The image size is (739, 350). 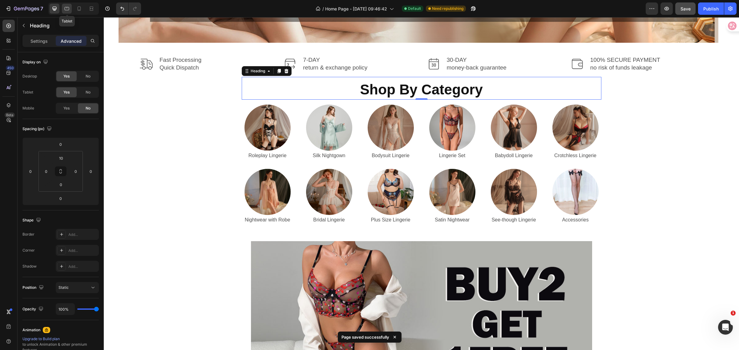 What do you see at coordinates (164, 139) in the screenshot?
I see `p: Roleplay Lingerie` at bounding box center [164, 139].